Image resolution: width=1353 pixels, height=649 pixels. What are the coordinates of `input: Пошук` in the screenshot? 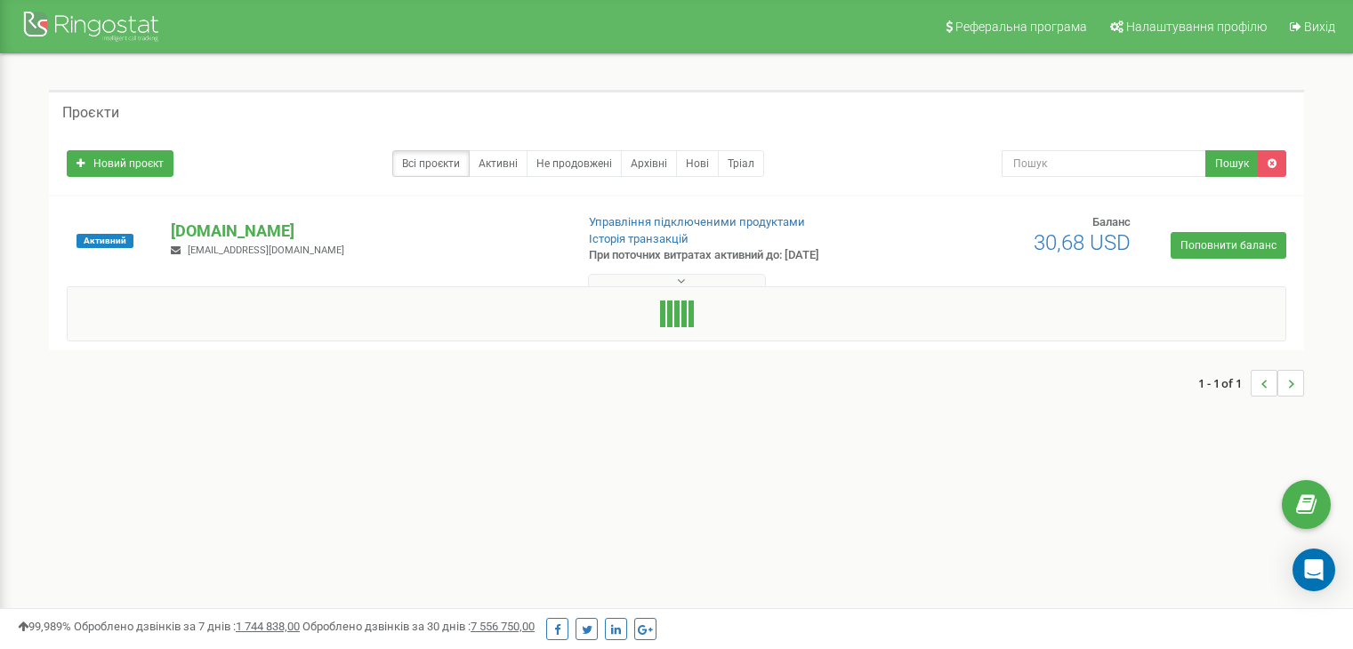 It's located at (1104, 164).